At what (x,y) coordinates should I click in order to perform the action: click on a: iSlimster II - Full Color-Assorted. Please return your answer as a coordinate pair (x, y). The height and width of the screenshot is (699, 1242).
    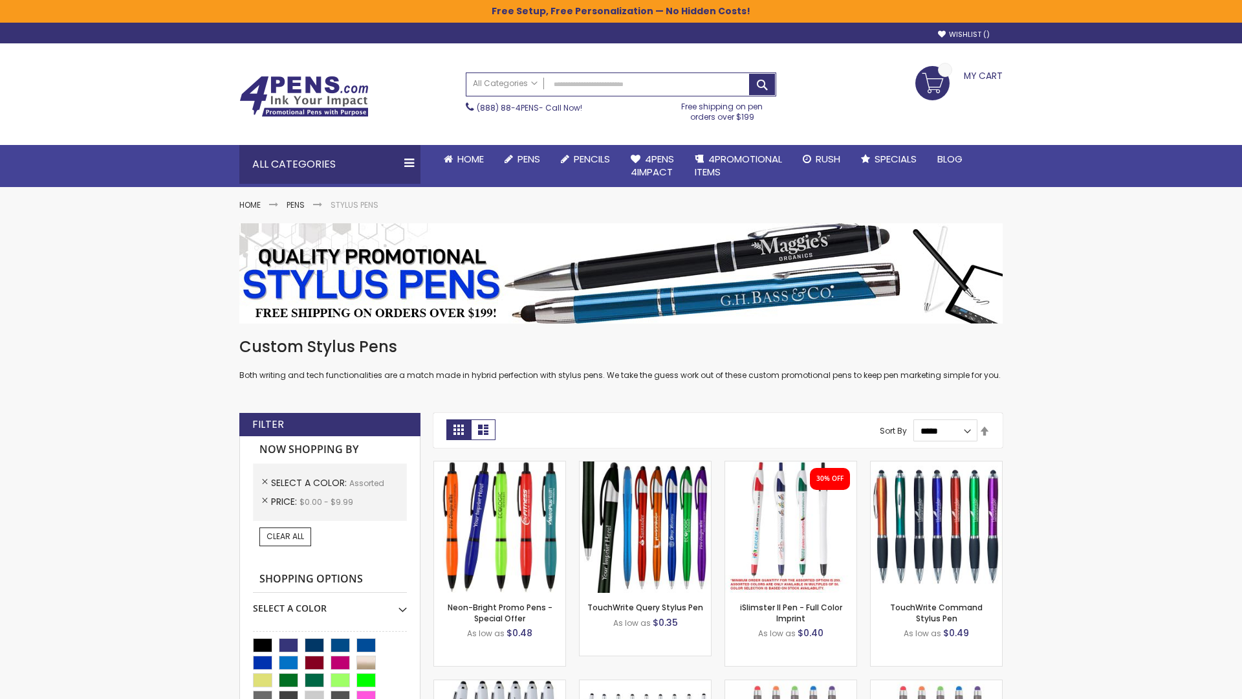
    Looking at the image, I should click on (790, 466).